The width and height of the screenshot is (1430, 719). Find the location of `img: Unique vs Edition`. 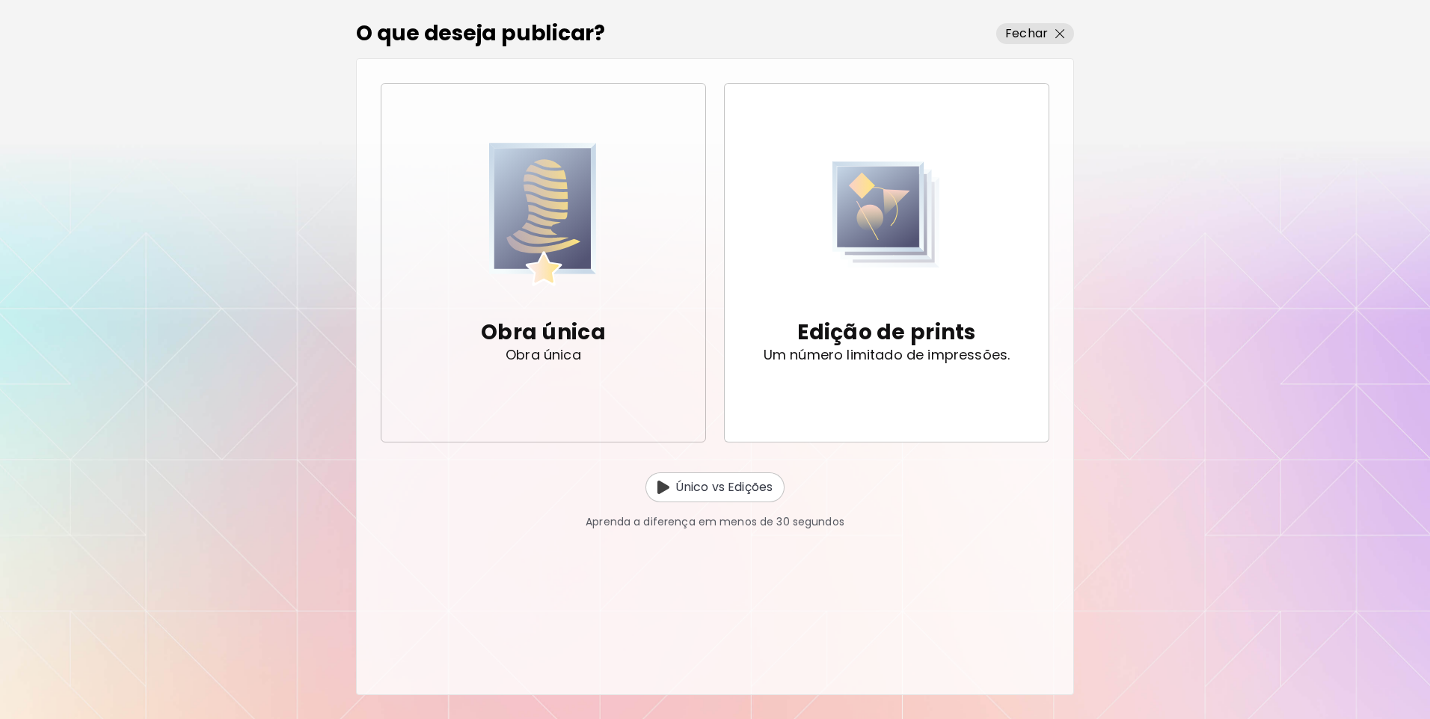

img: Unique vs Edition is located at coordinates (663, 488).